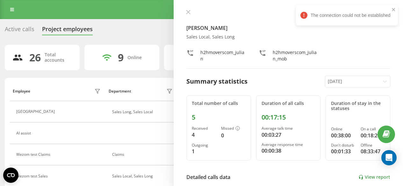 The height and width of the screenshot is (186, 403). Describe the element at coordinates (34, 155) in the screenshot. I see `div: Wezom test Claims` at that location.